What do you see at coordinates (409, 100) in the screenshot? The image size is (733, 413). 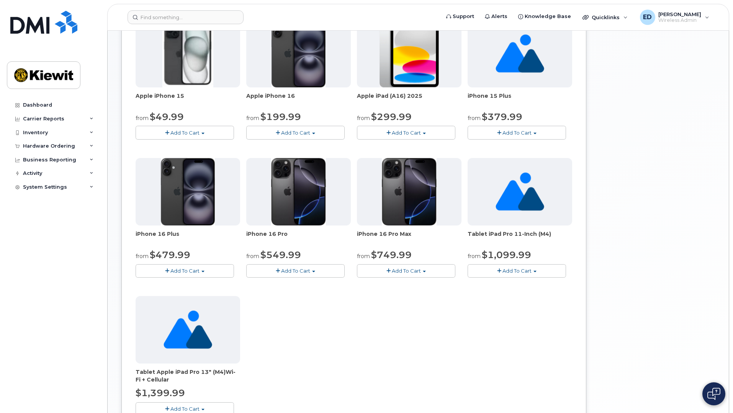 I see `div: Apple iPad (A16) 2025` at bounding box center [409, 100].